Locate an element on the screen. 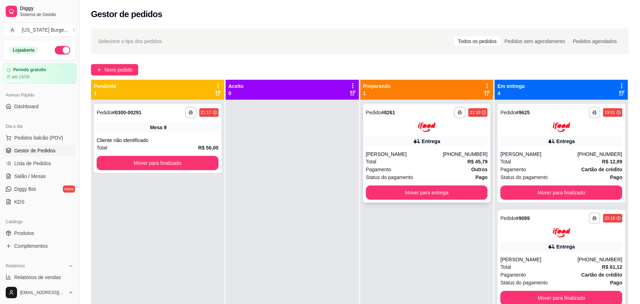 The width and height of the screenshot is (640, 304). div: 9 is located at coordinates (165, 127).